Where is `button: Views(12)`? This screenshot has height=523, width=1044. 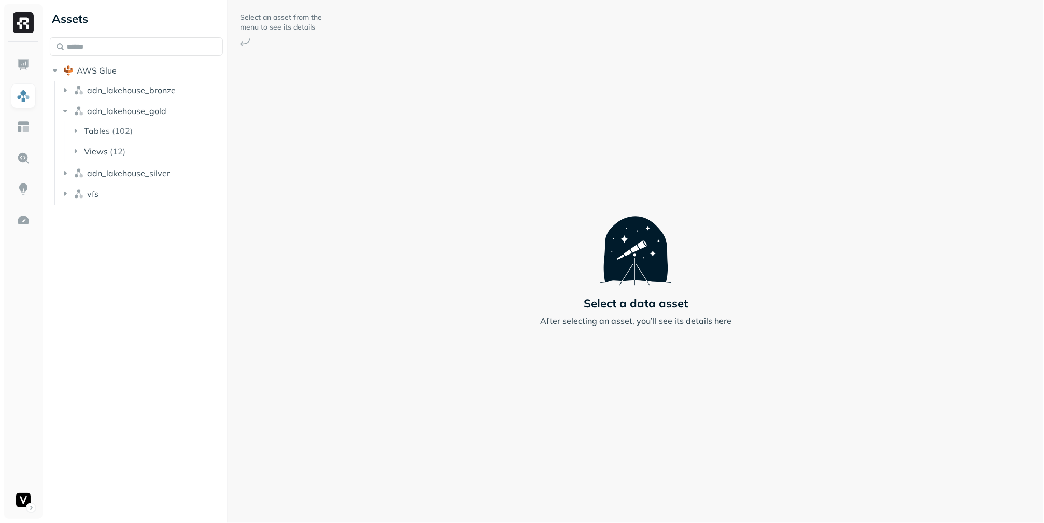 button: Views(12) is located at coordinates (147, 151).